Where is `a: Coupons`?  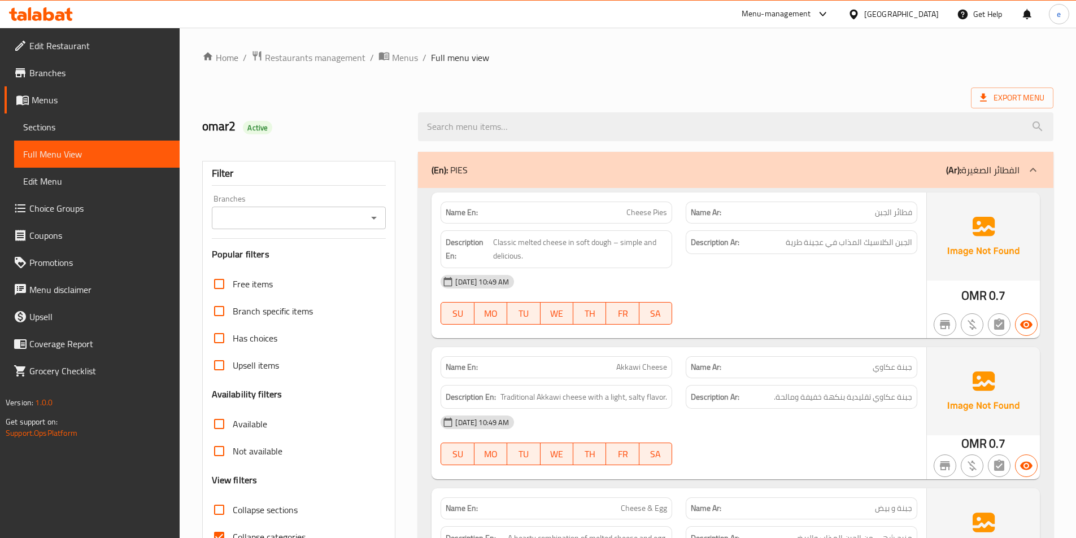
a: Coupons is located at coordinates (92, 236).